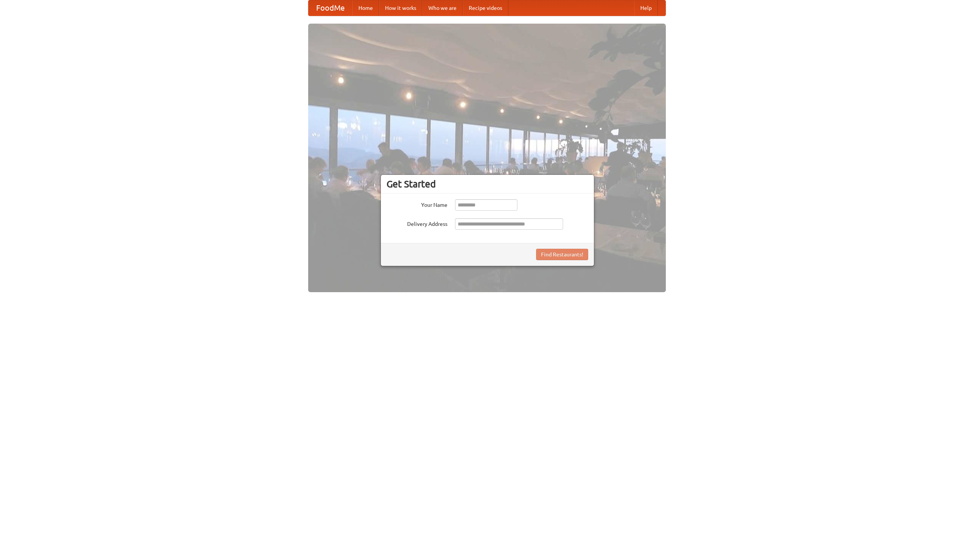  Describe the element at coordinates (330, 8) in the screenshot. I see `a: FoodMe` at that location.